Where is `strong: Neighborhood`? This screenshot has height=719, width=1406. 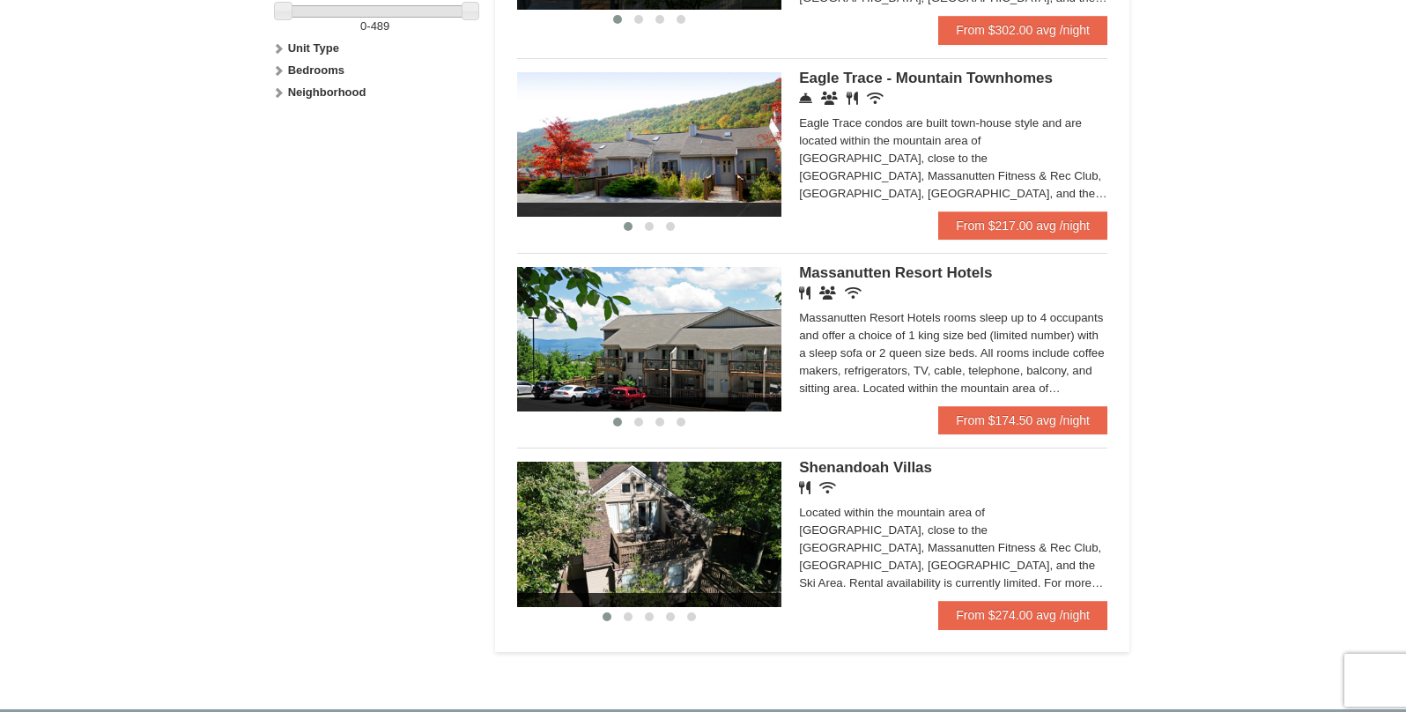 strong: Neighborhood is located at coordinates (327, 92).